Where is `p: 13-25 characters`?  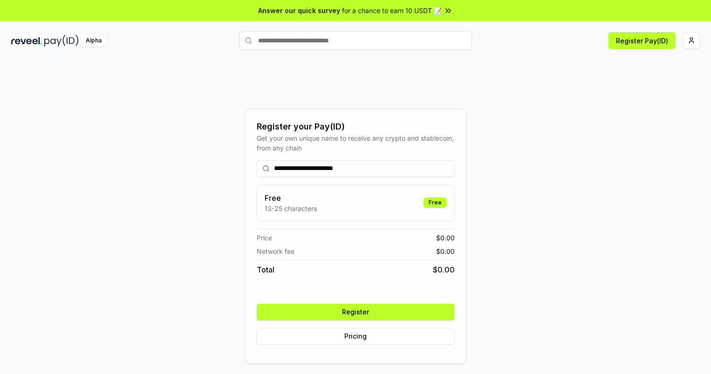
p: 13-25 characters is located at coordinates (291, 208).